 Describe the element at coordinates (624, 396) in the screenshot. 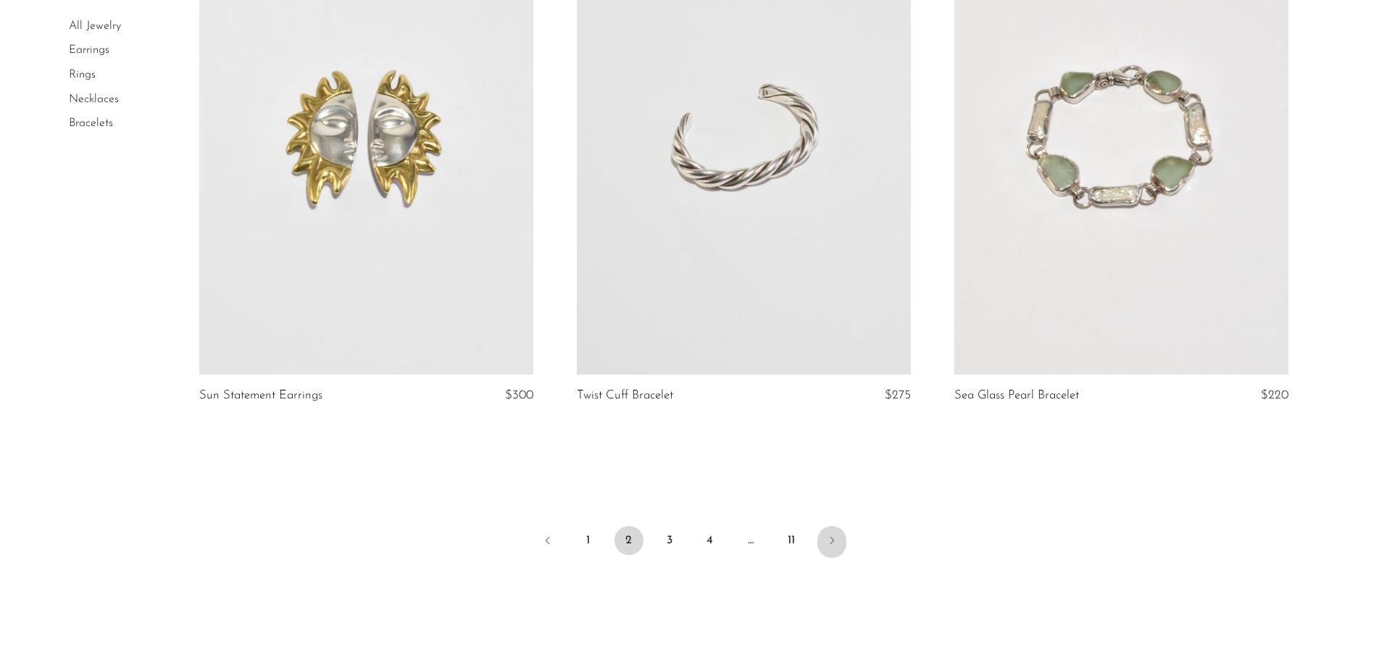

I see `a: Twist Cuff Bracelet` at that location.